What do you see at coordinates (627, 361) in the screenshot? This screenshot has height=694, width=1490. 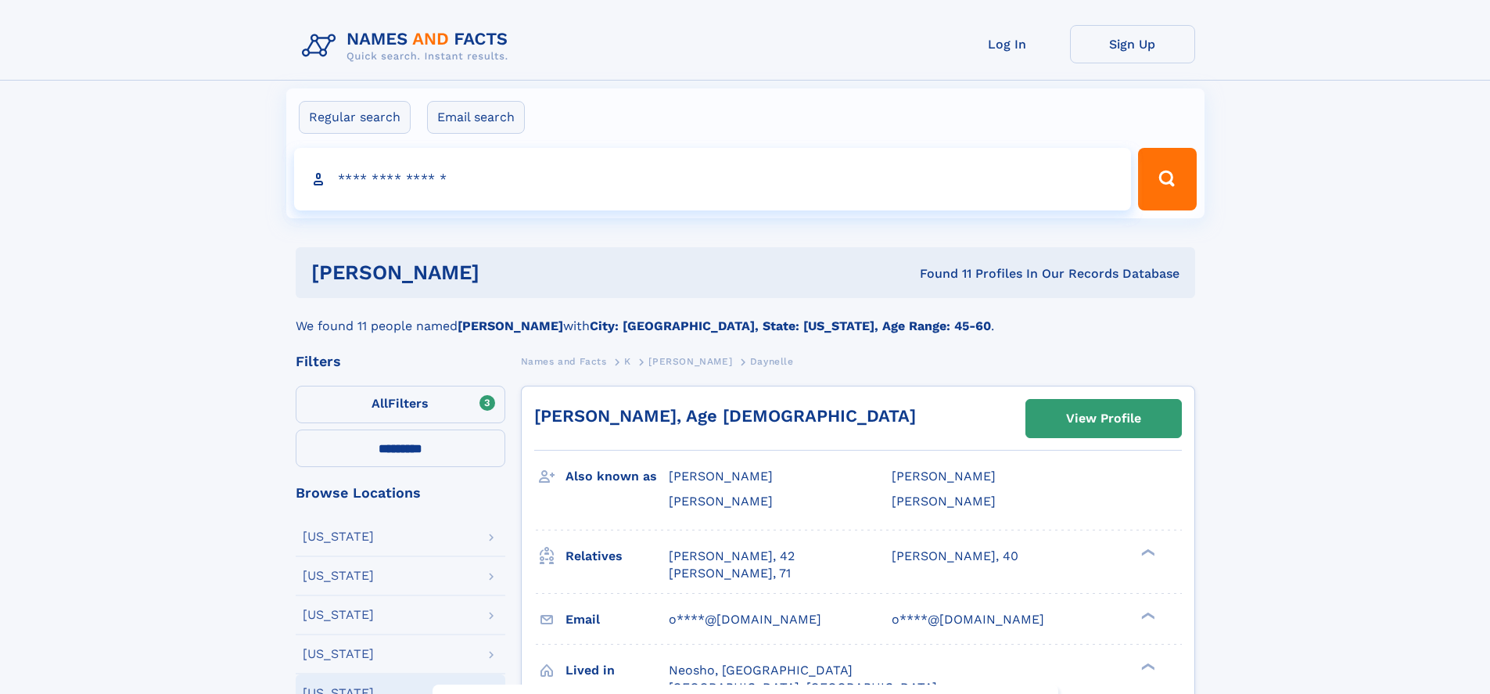 I see `span: K` at bounding box center [627, 361].